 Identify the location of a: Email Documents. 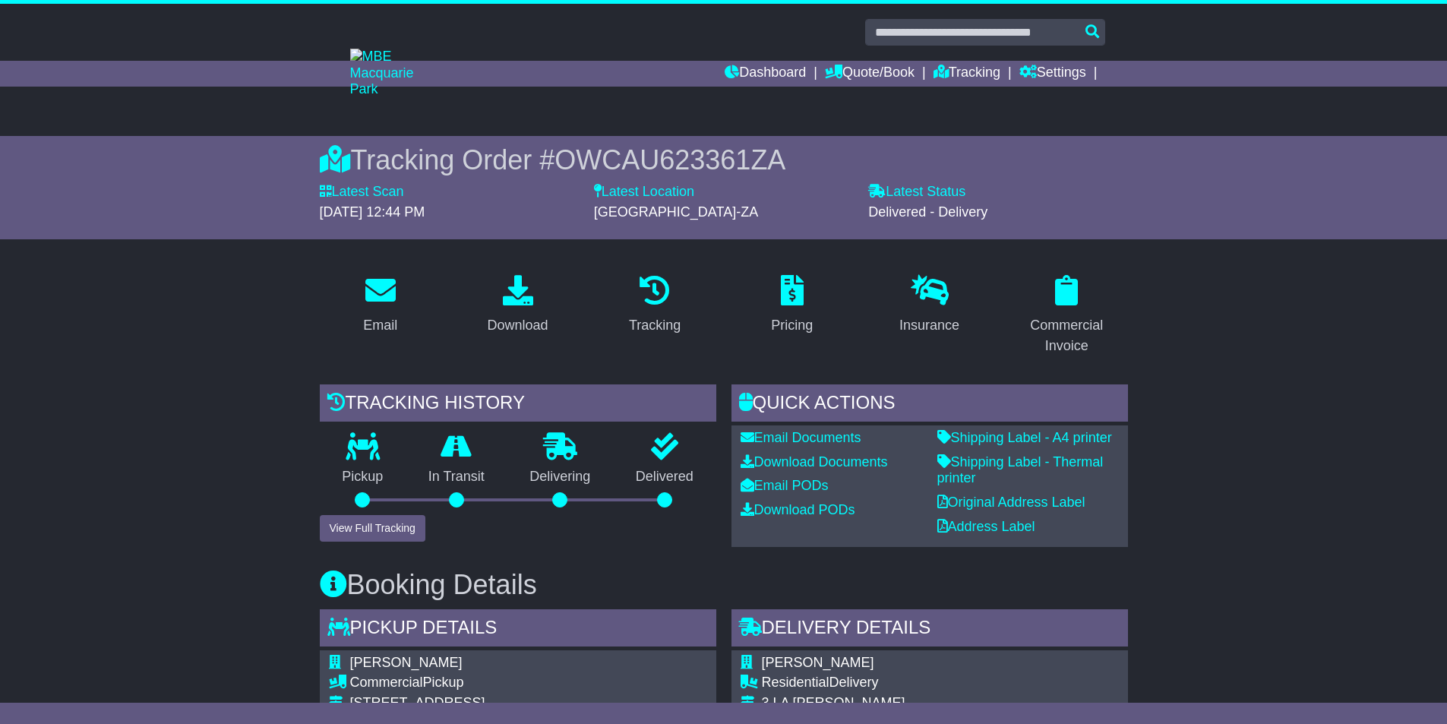
(801, 438).